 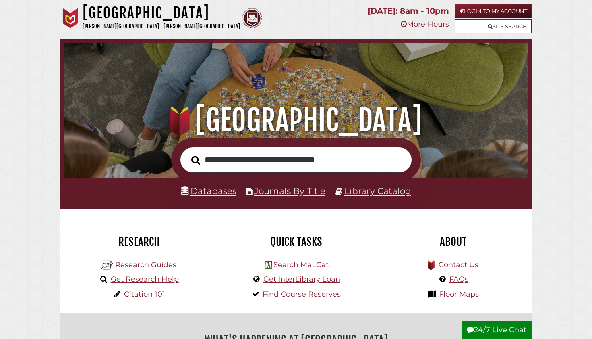 What do you see at coordinates (453, 241) in the screenshot?
I see `h2: About` at bounding box center [453, 241].